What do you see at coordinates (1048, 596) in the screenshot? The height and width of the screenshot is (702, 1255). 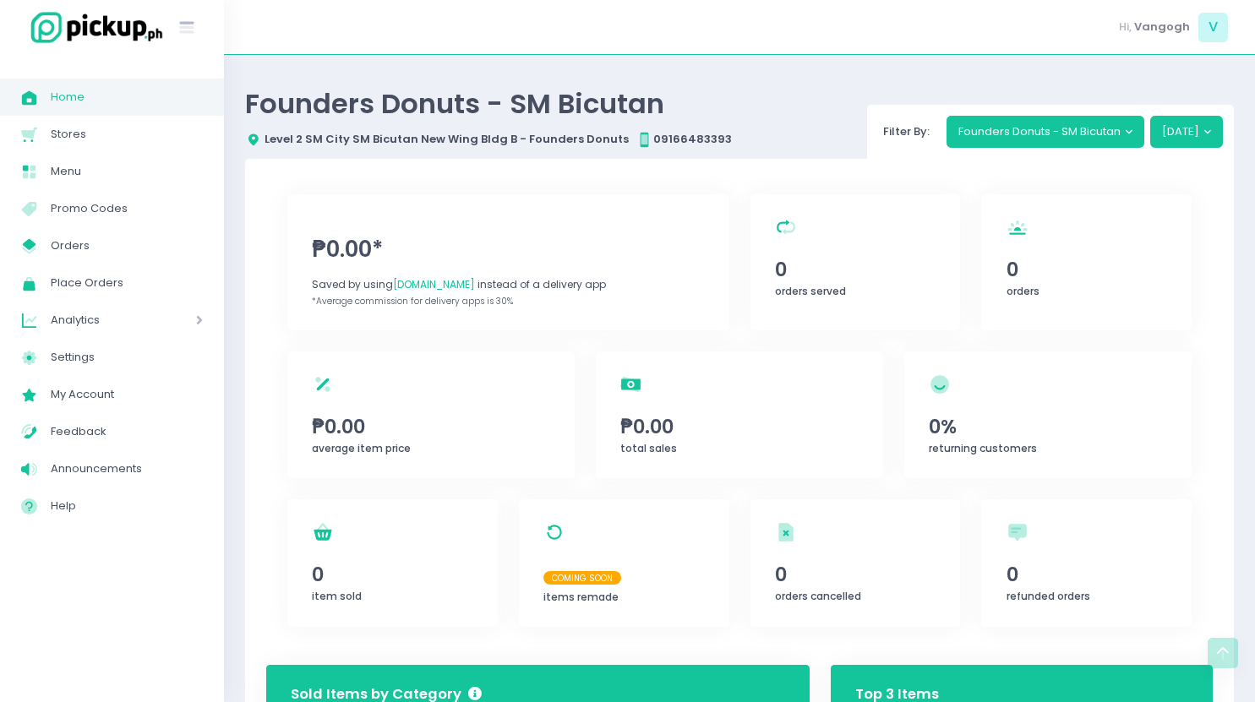 I see `span: refunded orders` at bounding box center [1048, 596].